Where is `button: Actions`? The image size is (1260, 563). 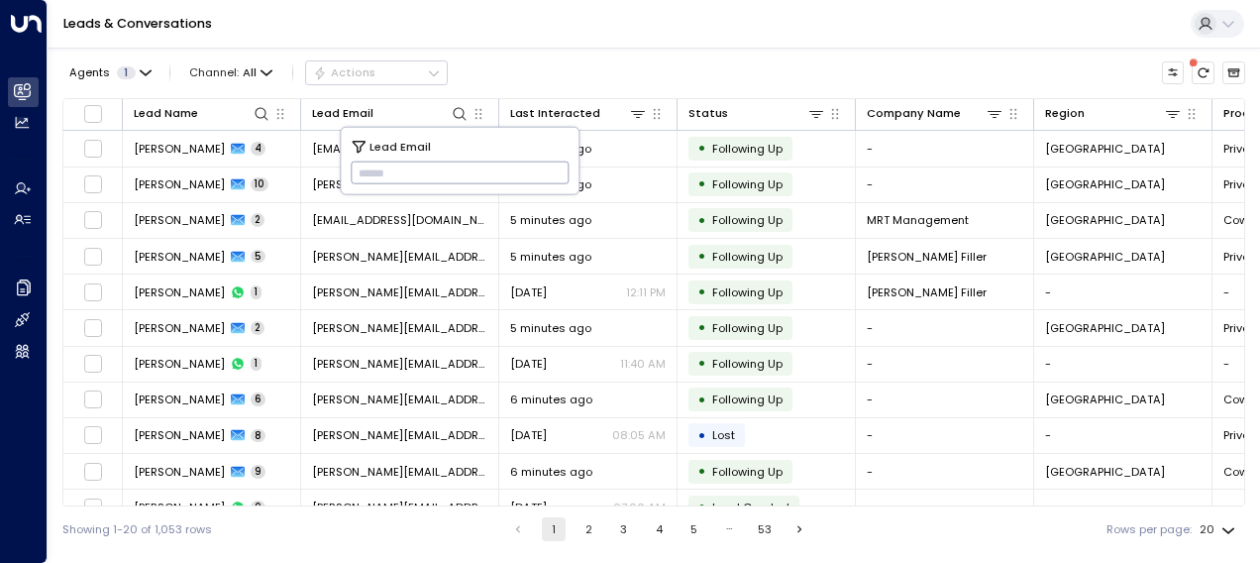 button: Actions is located at coordinates (376, 72).